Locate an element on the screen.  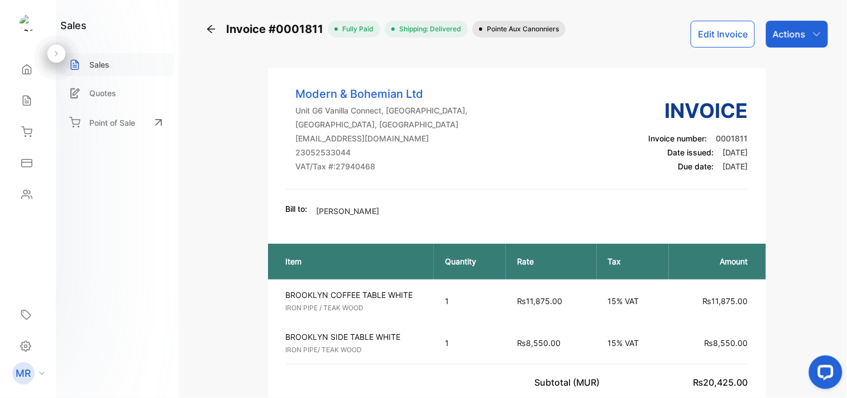
span: Shipping: Delivered is located at coordinates (428, 29).